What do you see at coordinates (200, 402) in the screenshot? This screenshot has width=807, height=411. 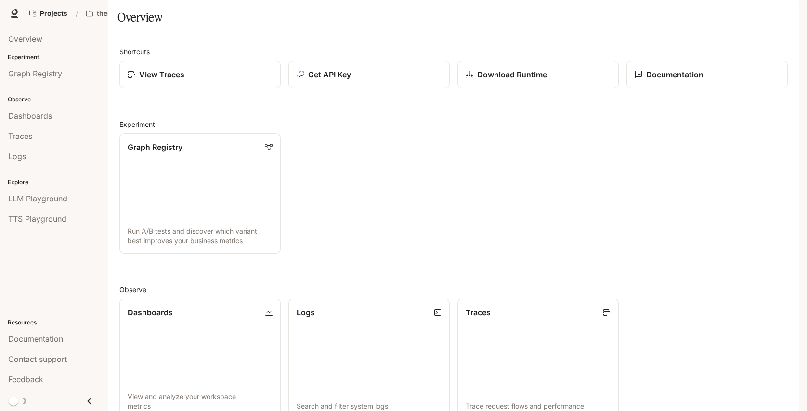 I see `p: View and analyze your workspace metrics` at bounding box center [200, 402].